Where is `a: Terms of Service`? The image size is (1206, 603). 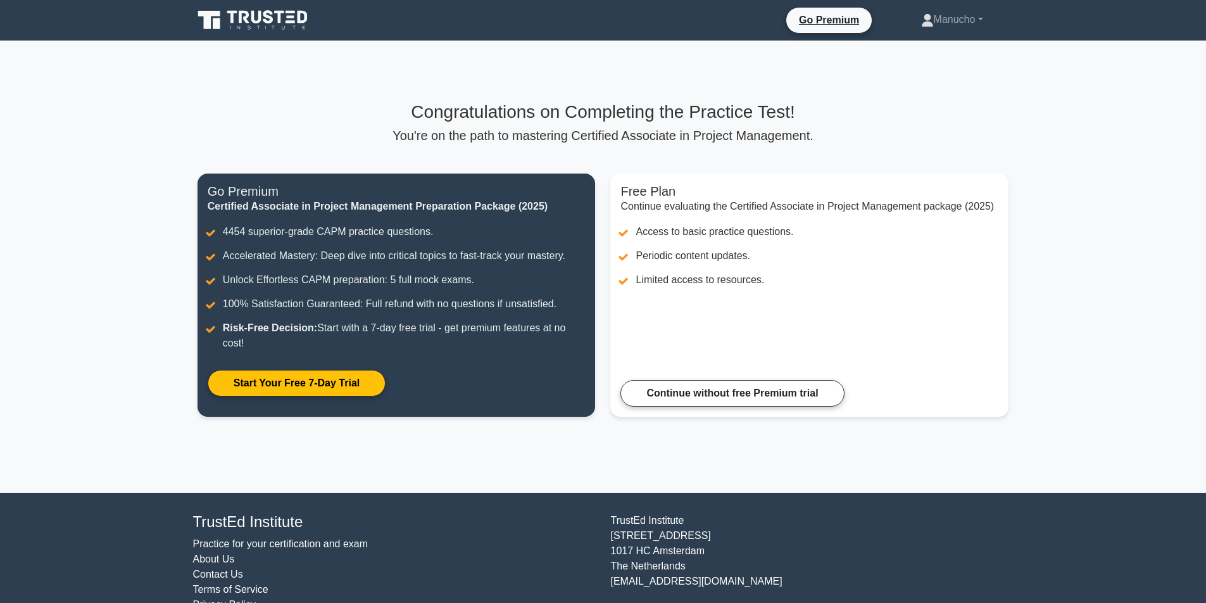 a: Terms of Service is located at coordinates (230, 589).